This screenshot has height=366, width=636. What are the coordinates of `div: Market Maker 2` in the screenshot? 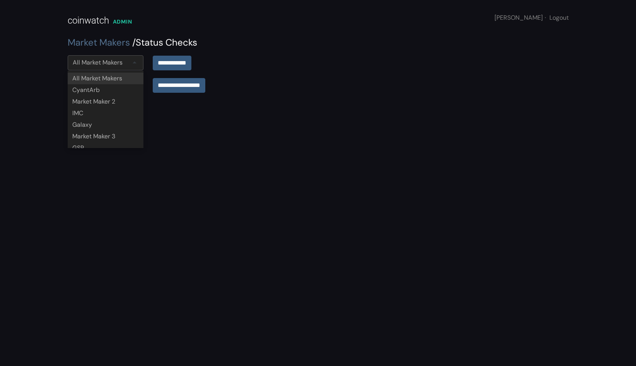 It's located at (106, 102).